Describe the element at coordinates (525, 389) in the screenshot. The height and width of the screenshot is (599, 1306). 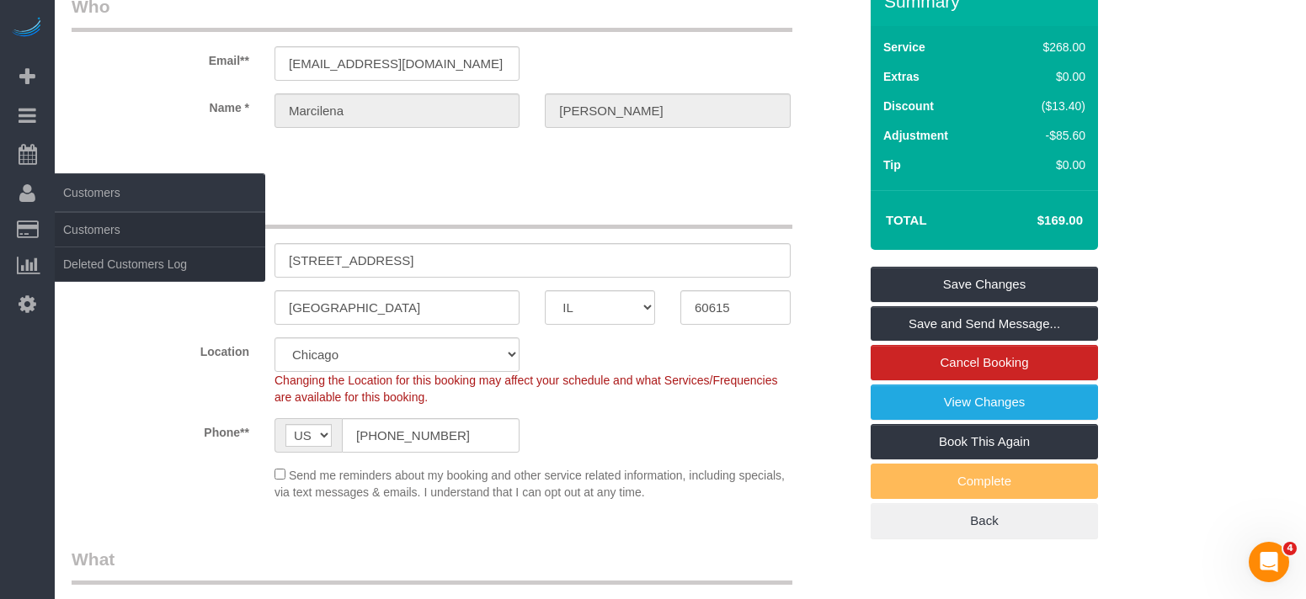
I see `span: Changing the Location for this booking may affect your schedule and what Services/Frequencies are...` at that location.